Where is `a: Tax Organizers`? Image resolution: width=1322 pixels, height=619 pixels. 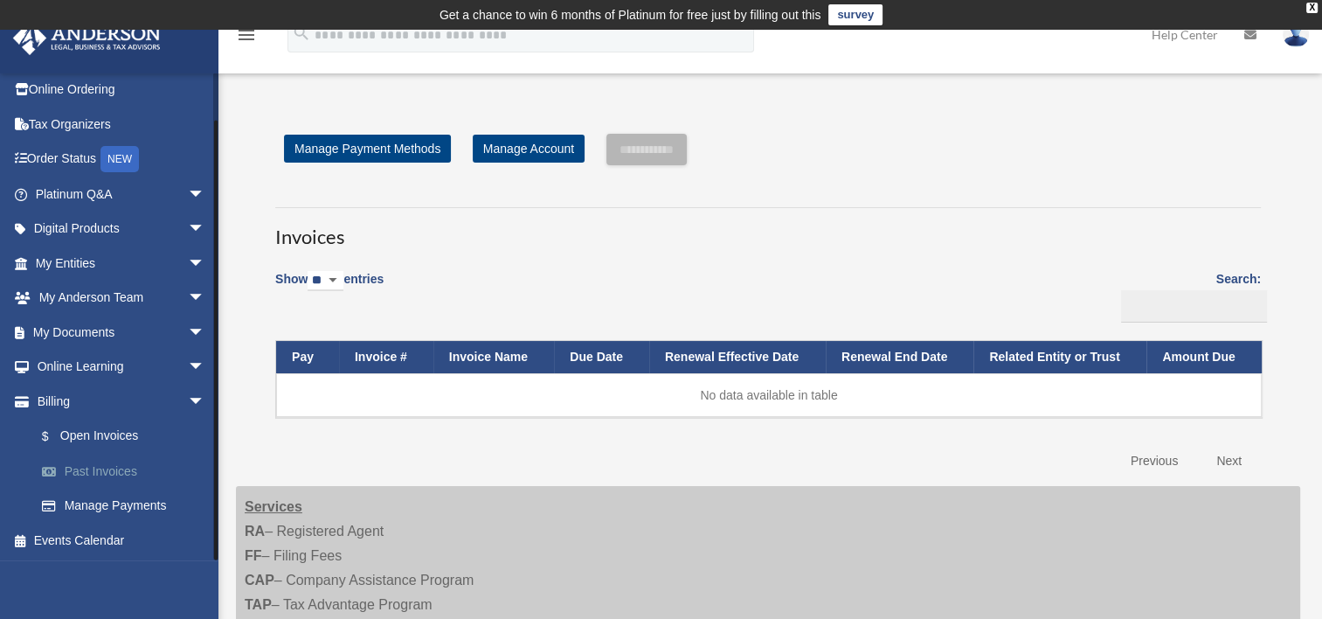 a: Tax Organizers is located at coordinates (121, 124).